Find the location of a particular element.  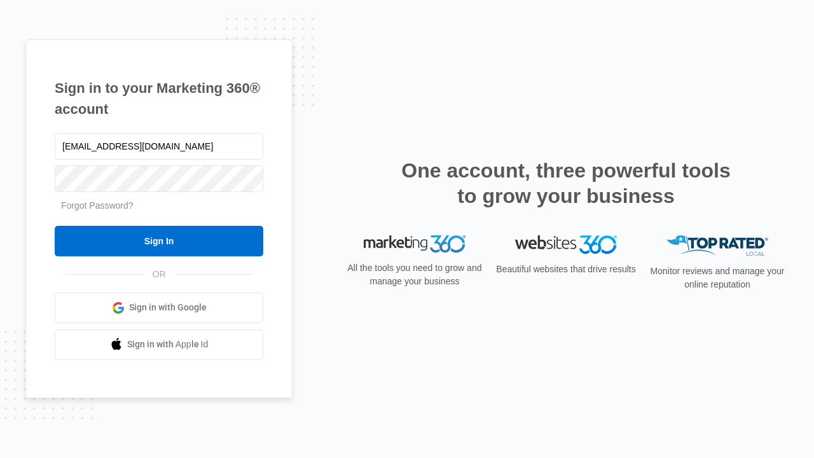

a: Sign in with Apple Id is located at coordinates (159, 345).